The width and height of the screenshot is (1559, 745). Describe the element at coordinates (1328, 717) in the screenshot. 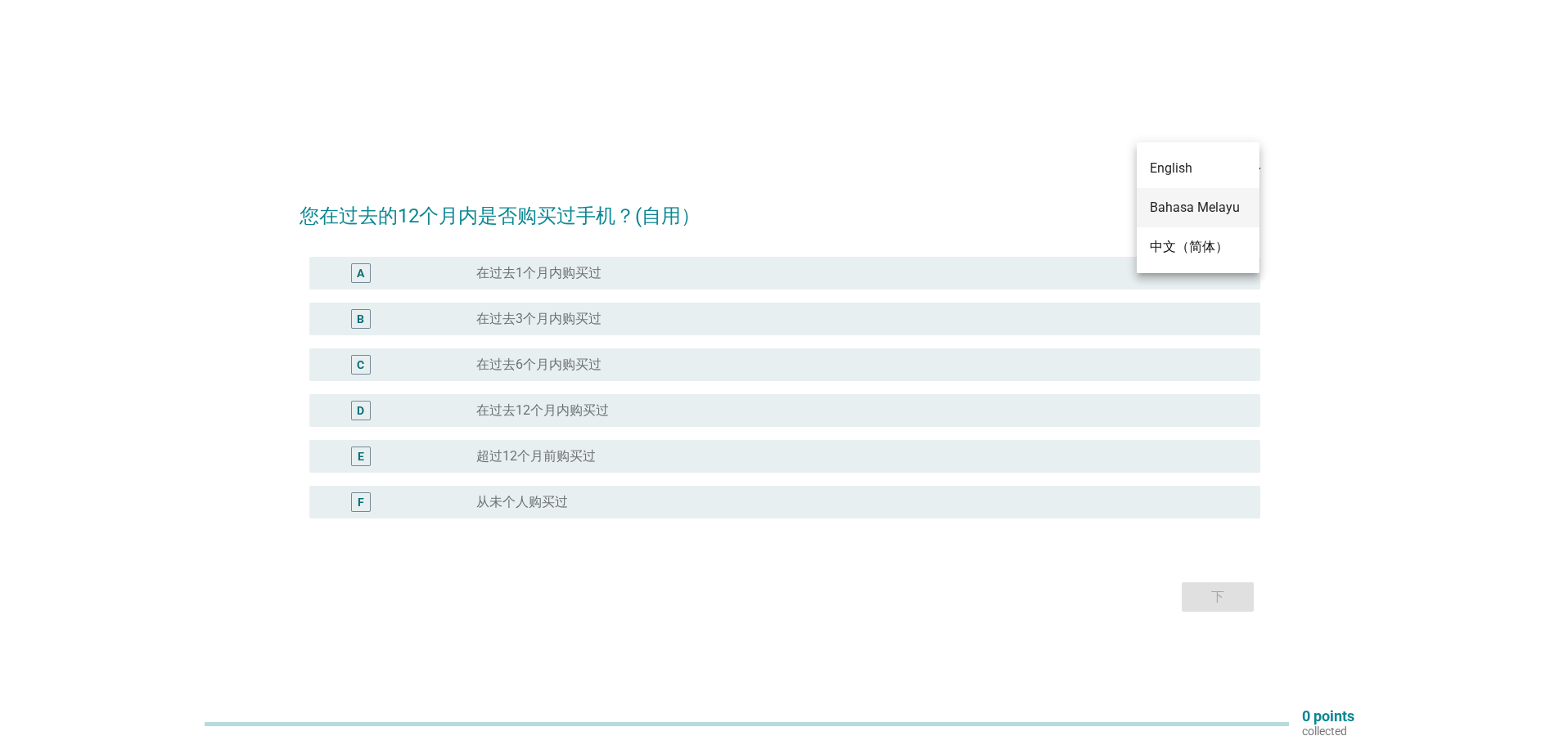

I see `p: 0 points` at that location.